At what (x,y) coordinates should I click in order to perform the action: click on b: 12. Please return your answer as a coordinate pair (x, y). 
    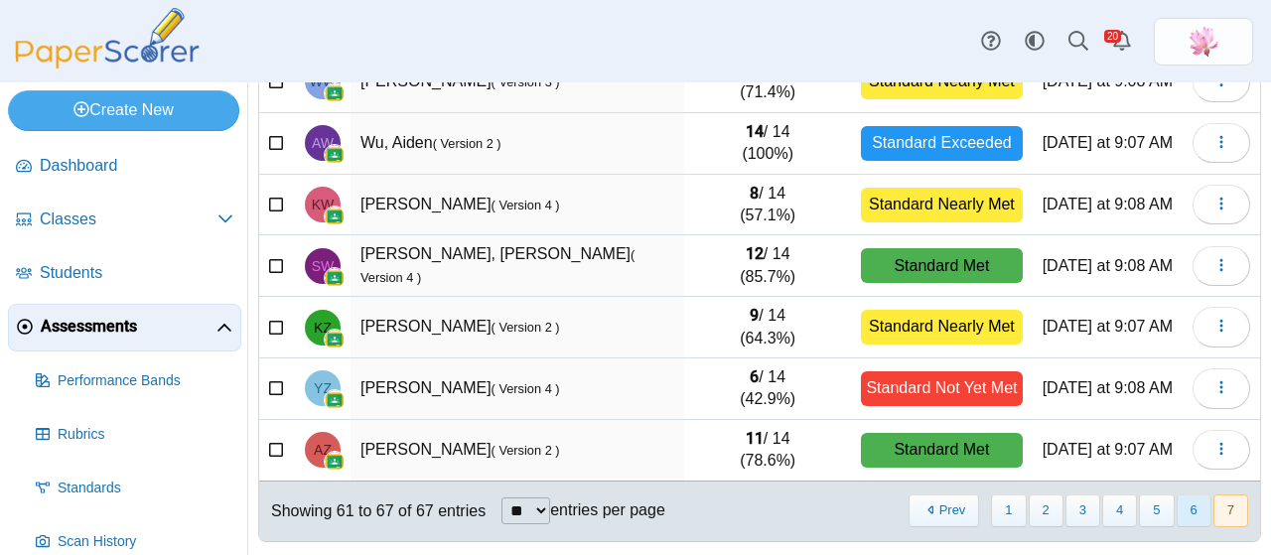
    Looking at the image, I should click on (755, 253).